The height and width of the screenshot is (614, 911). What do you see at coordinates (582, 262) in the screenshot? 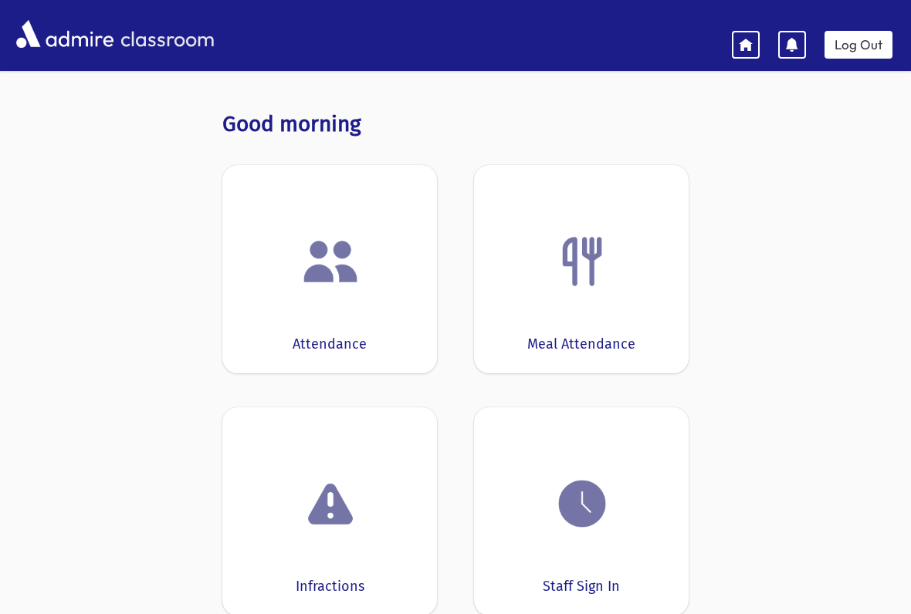
I see `img: Fork.png` at bounding box center [582, 262].